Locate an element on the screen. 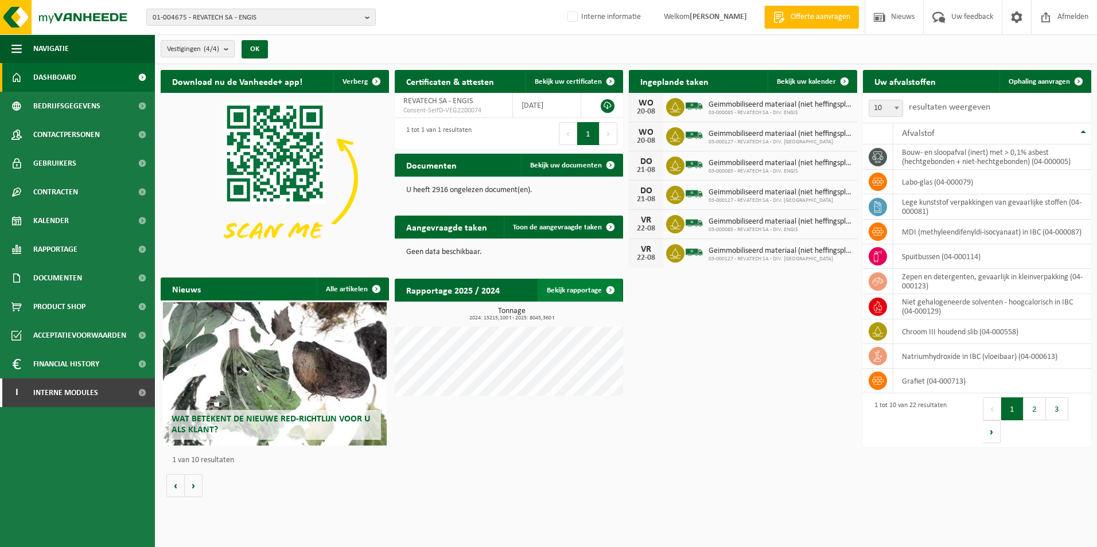 The width and height of the screenshot is (1097, 547). p: Geen data beschikbaar. is located at coordinates (509, 252).